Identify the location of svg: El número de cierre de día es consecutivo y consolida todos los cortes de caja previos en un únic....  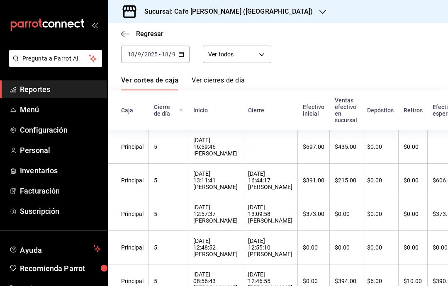
(181, 110).